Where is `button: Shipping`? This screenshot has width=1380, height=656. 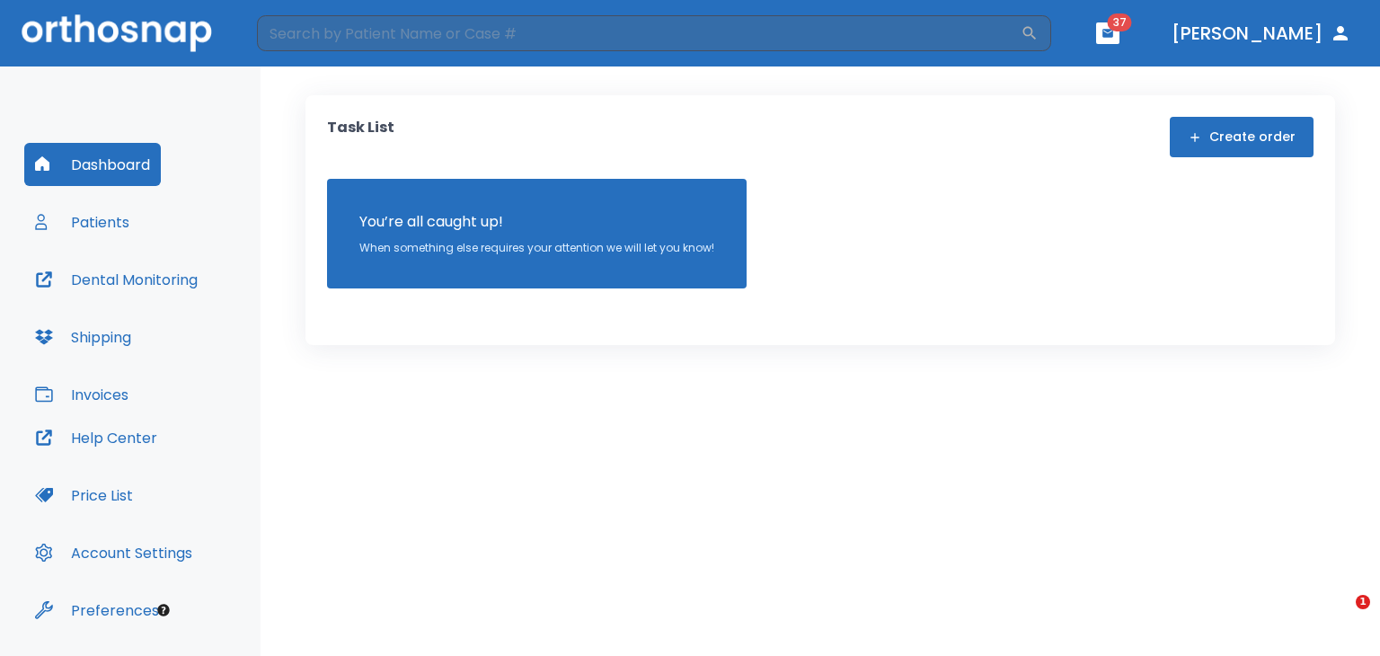 button: Shipping is located at coordinates (83, 337).